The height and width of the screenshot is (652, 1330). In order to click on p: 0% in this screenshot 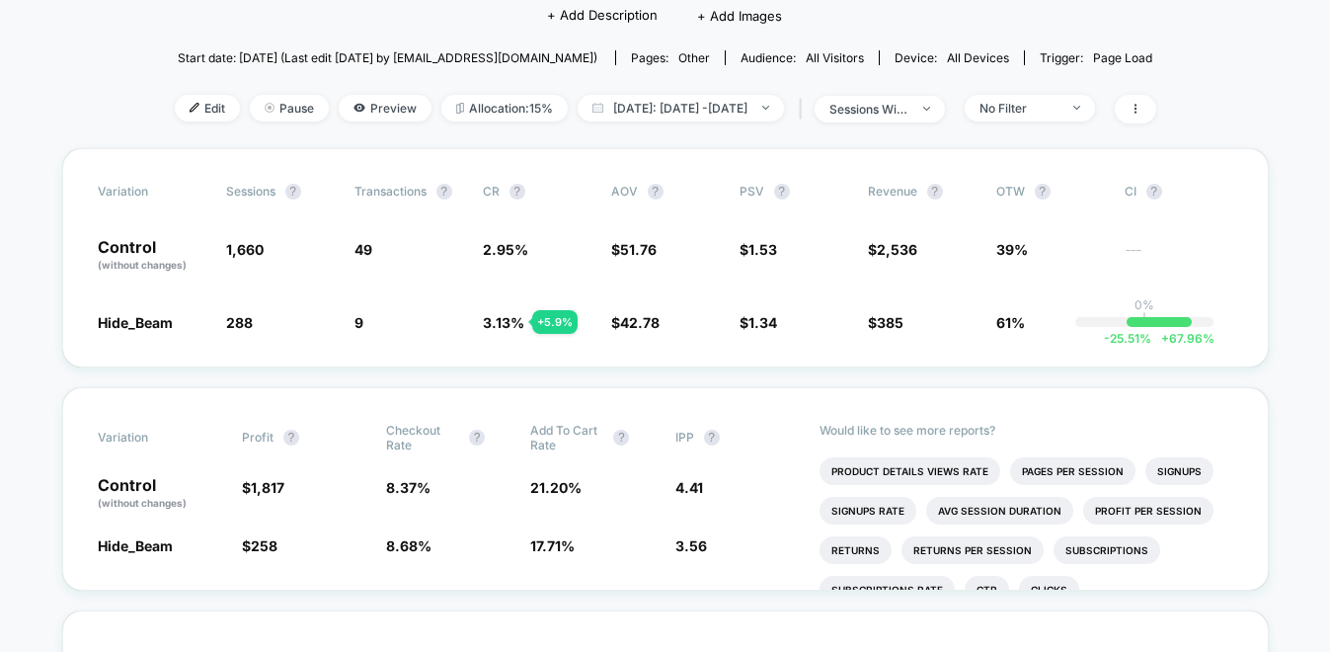, I will do `click(1145, 304)`.